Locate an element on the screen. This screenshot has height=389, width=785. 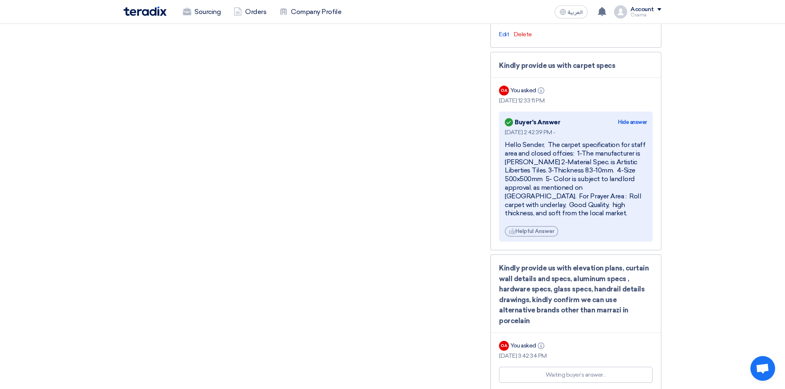
div: Hello Sender, The carpet specification for staff area and closed offcies: 1-The manufacturer is [... is located at coordinates (576, 179).